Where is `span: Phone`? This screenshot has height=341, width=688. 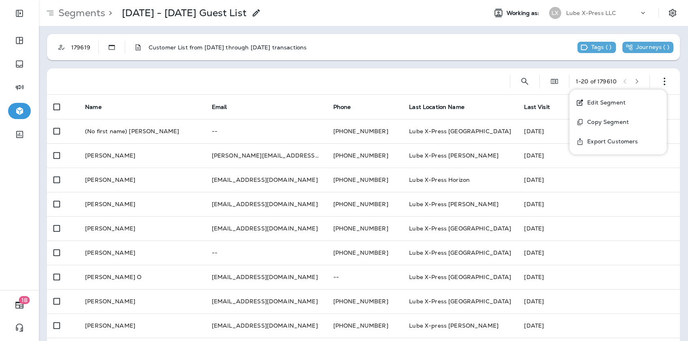 span: Phone is located at coordinates (342, 107).